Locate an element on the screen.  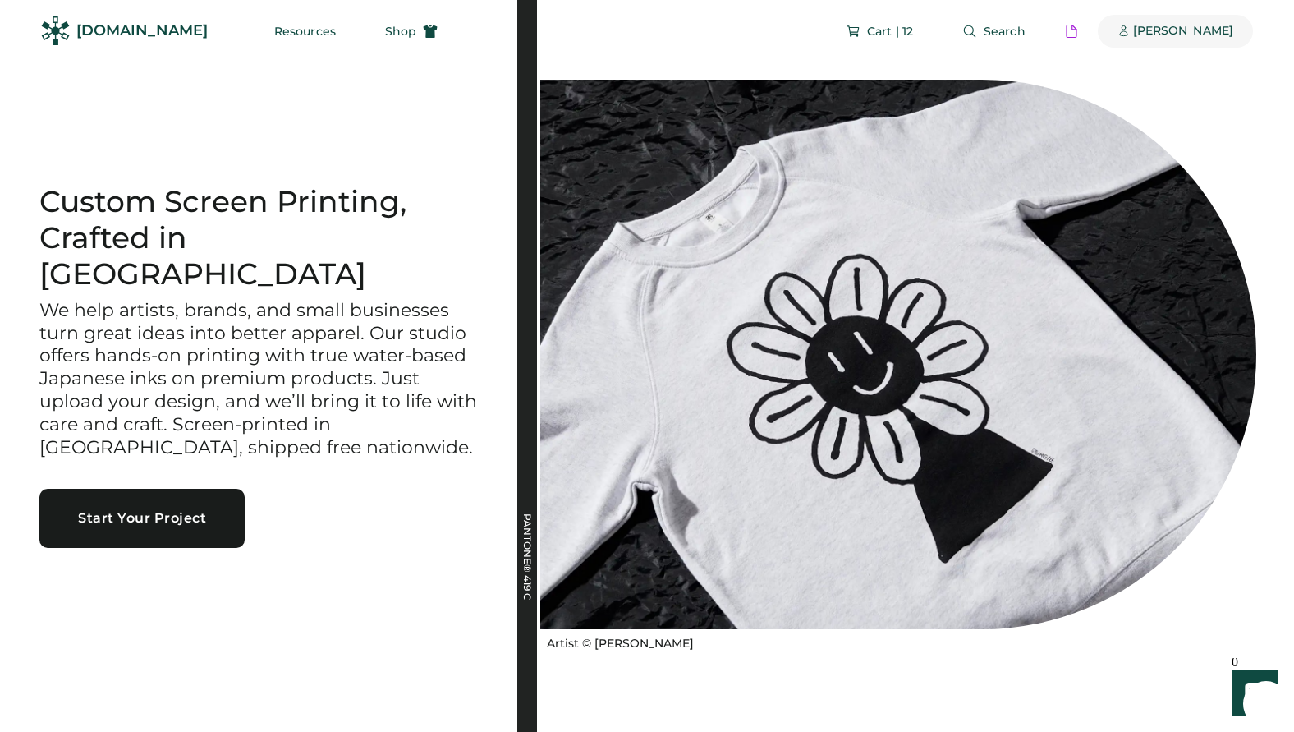
button: Shop is located at coordinates (411, 31).